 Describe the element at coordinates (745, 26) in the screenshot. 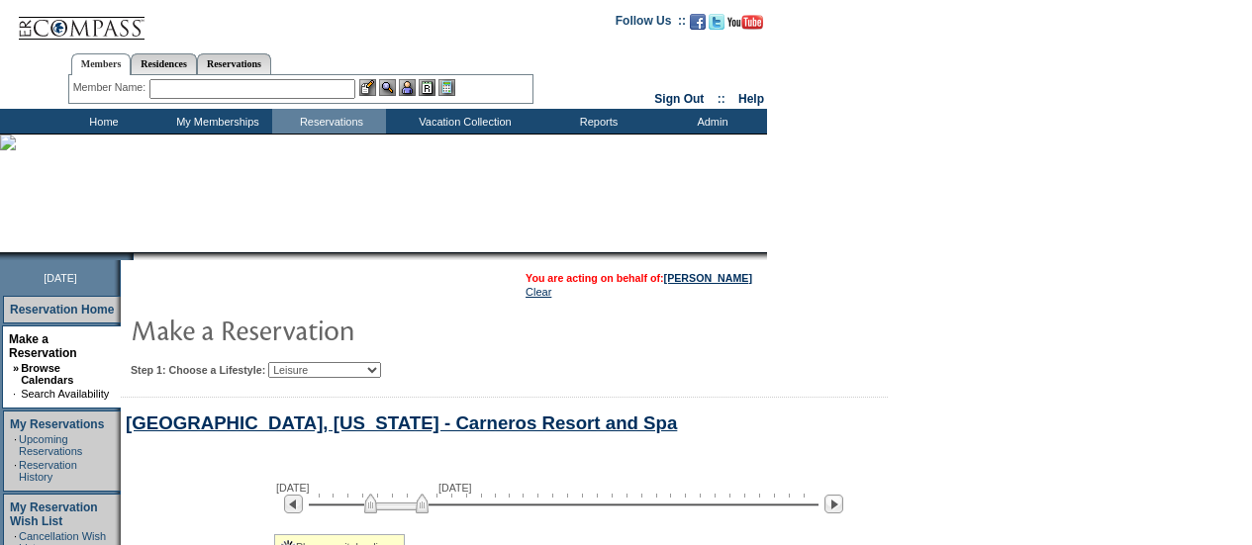

I see `a: Subscribe to our YouTube Channel` at that location.